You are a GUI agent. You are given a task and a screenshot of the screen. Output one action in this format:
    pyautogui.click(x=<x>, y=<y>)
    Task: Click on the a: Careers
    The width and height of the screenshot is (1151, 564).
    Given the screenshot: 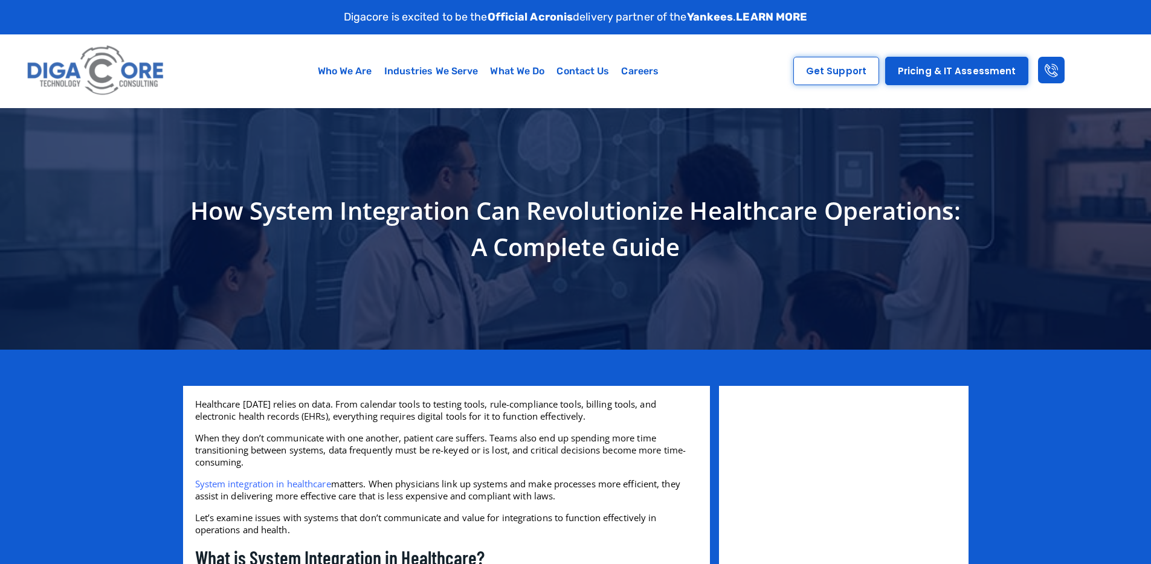 What is the action you would take?
    pyautogui.click(x=640, y=71)
    